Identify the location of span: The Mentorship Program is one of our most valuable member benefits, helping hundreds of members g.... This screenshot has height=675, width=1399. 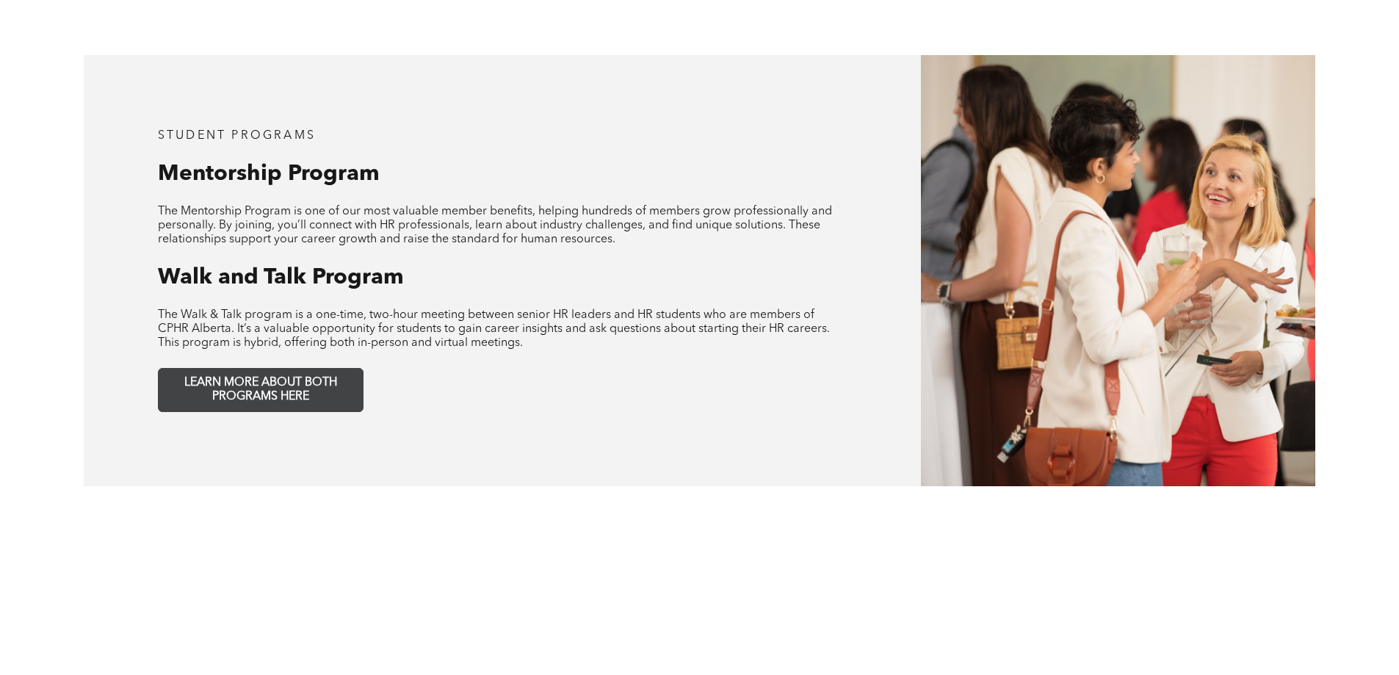
(495, 225).